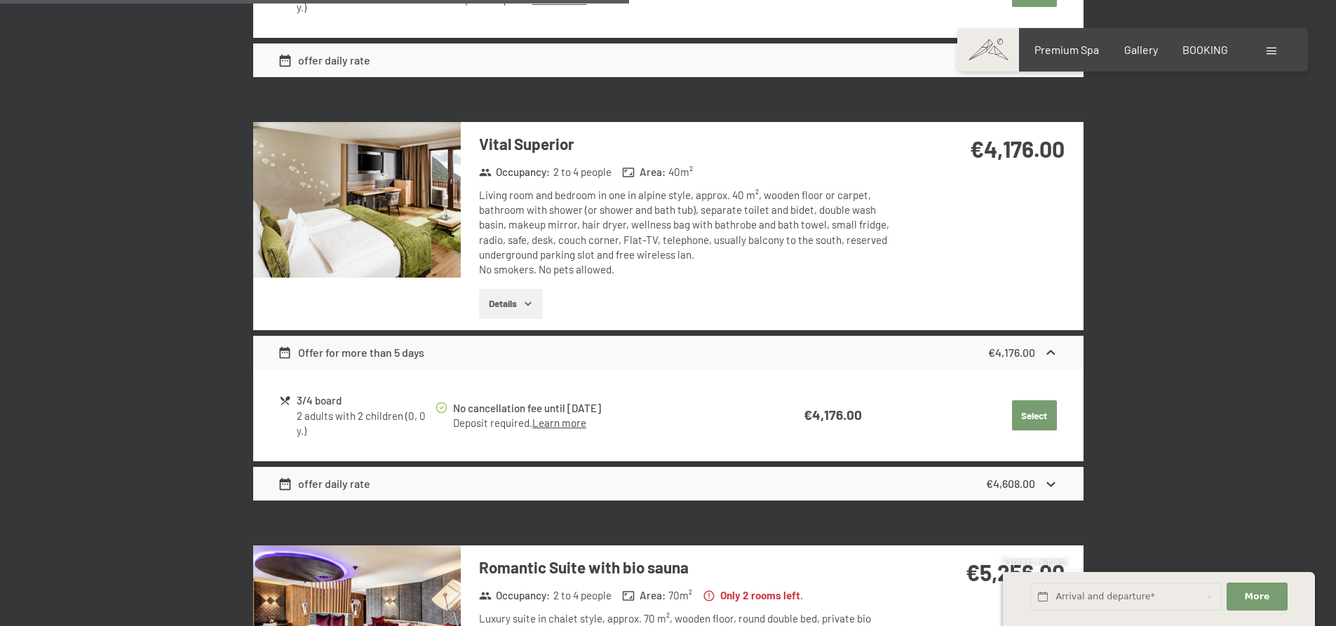 This screenshot has width=1336, height=626. What do you see at coordinates (668, 484) in the screenshot?
I see `div: offer daily rate€4,608.00` at bounding box center [668, 484].